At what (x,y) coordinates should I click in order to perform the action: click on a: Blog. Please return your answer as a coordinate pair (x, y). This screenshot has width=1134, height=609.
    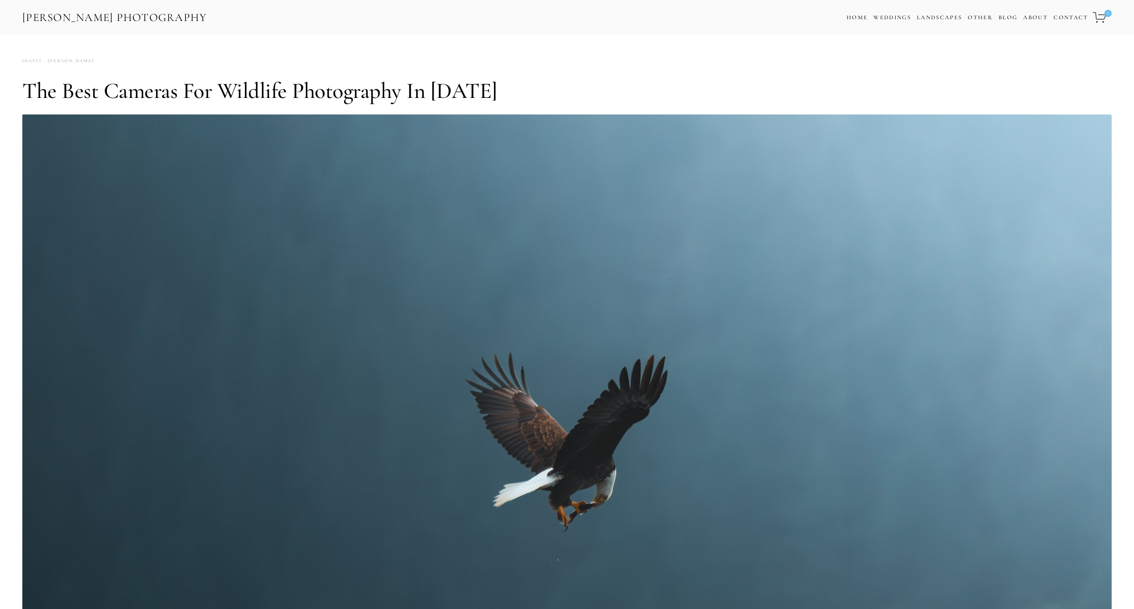
    Looking at the image, I should click on (1008, 17).